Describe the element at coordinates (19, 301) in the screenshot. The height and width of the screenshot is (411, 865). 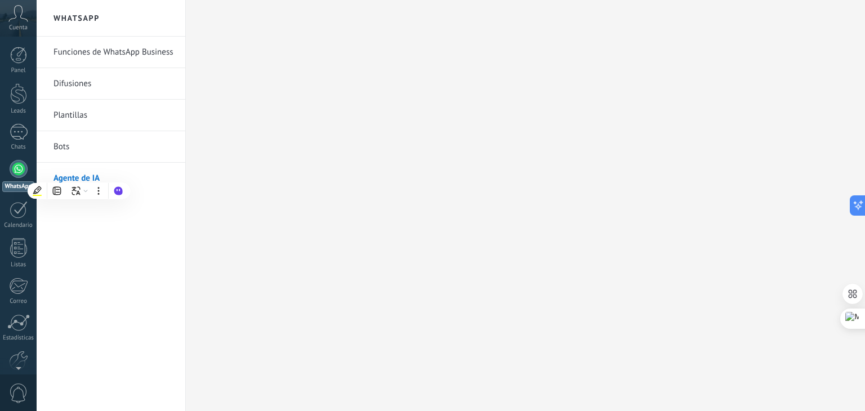
I see `div: Correo` at that location.